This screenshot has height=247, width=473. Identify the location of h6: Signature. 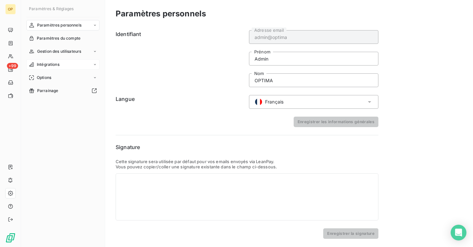
(247, 147).